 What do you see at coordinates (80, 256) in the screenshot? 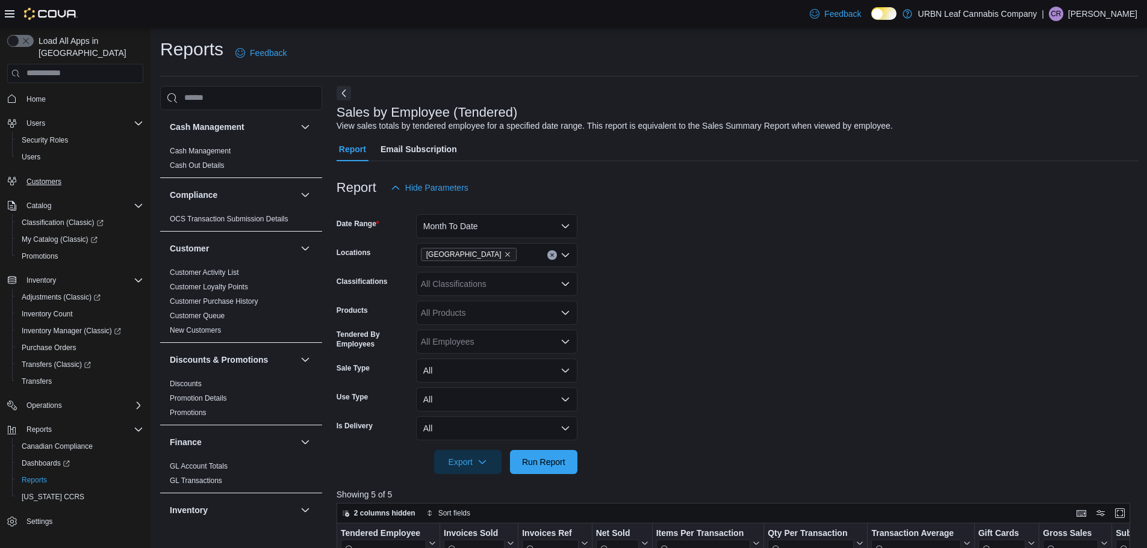
I see `button: Promotions` at bounding box center [80, 256].